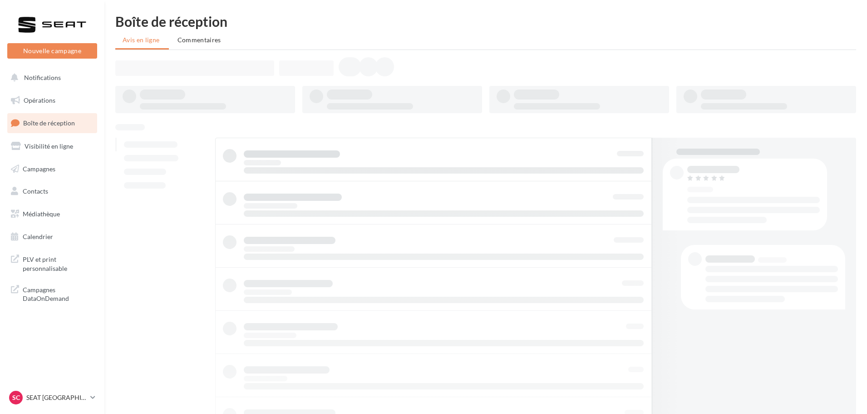 The height and width of the screenshot is (414, 867). Describe the element at coordinates (486, 21) in the screenshot. I see `div: Boîte de réception` at that location.